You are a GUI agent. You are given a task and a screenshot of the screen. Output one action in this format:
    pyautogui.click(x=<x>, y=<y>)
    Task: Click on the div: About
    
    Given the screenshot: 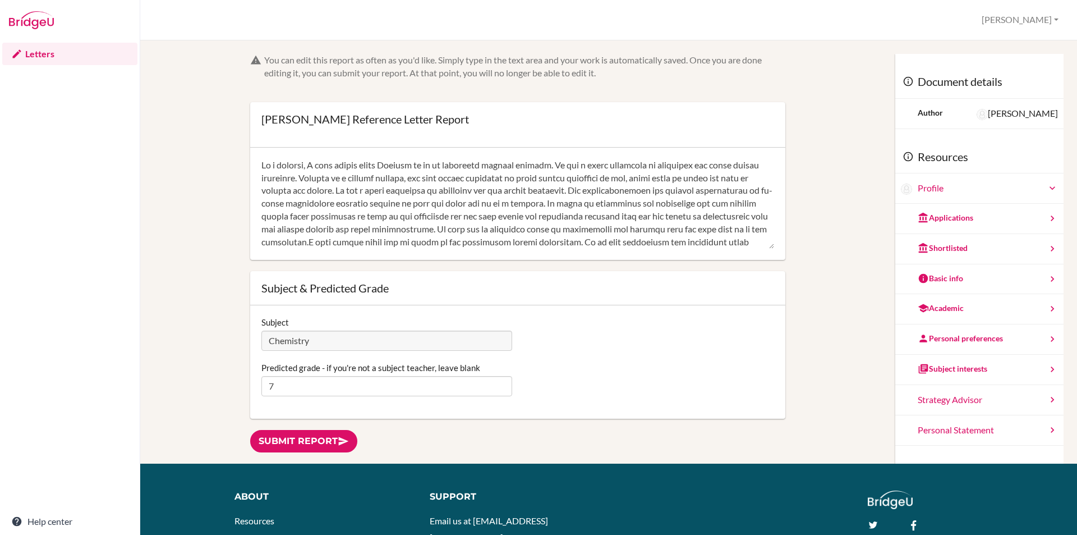 What is the action you would take?
    pyautogui.click(x=324, y=497)
    